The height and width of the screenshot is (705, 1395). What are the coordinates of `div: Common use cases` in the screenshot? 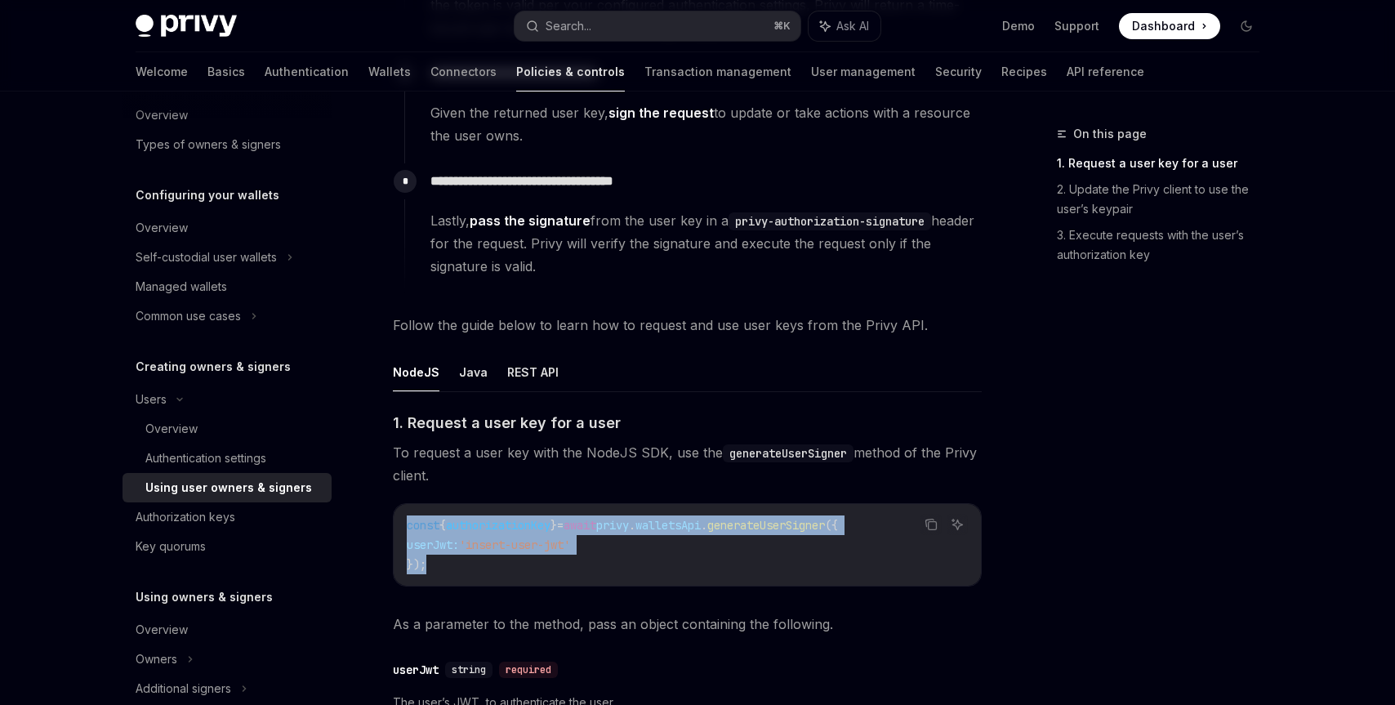 It's located at (188, 316).